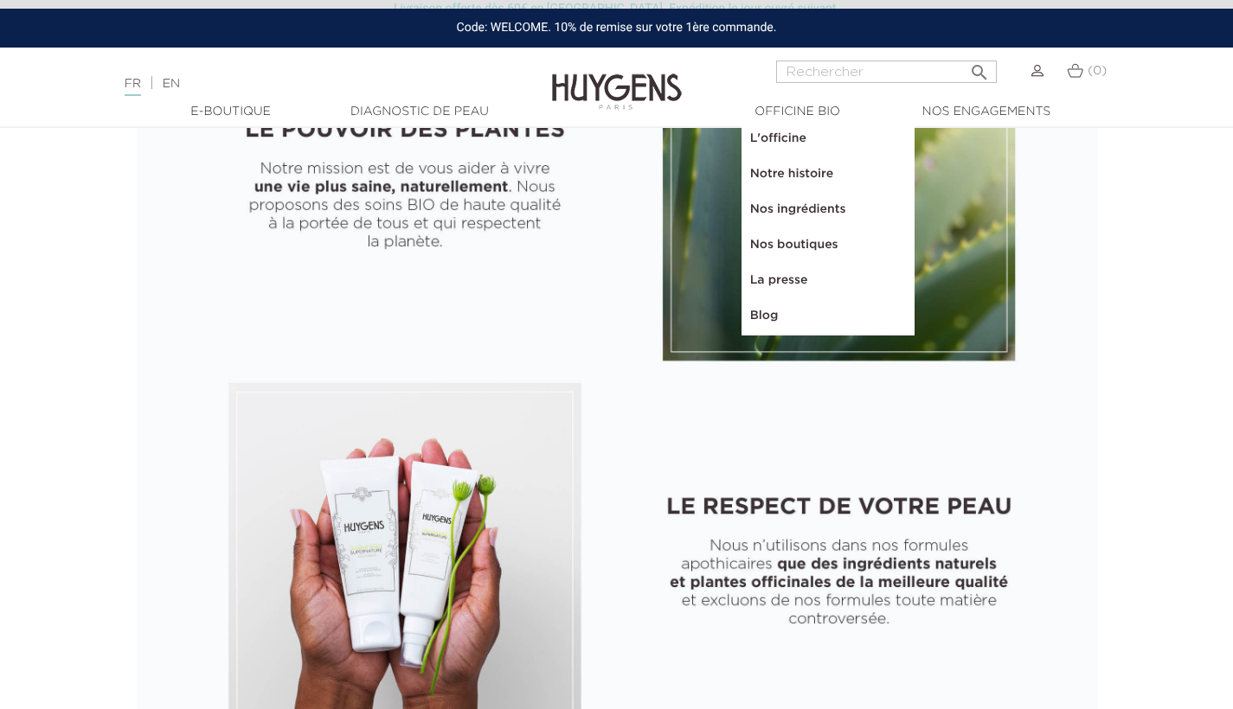 The image size is (1233, 709). Describe the element at coordinates (986, 112) in the screenshot. I see `a: Nos engagements` at that location.